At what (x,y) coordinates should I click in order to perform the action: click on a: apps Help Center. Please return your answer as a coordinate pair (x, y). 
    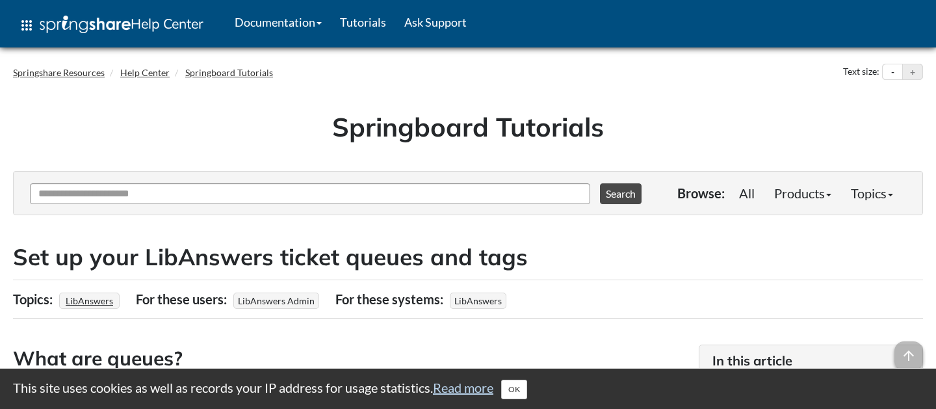
    Looking at the image, I should click on (111, 25).